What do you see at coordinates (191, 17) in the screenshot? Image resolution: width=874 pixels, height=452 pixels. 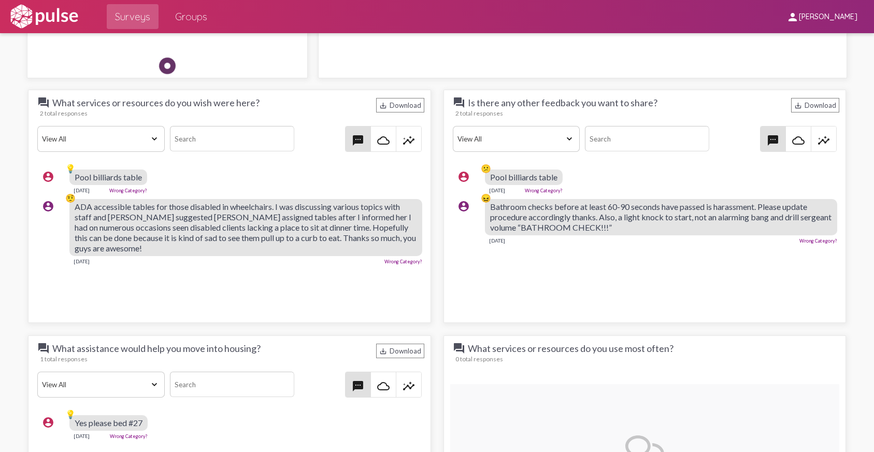 I see `span: Groups` at bounding box center [191, 17].